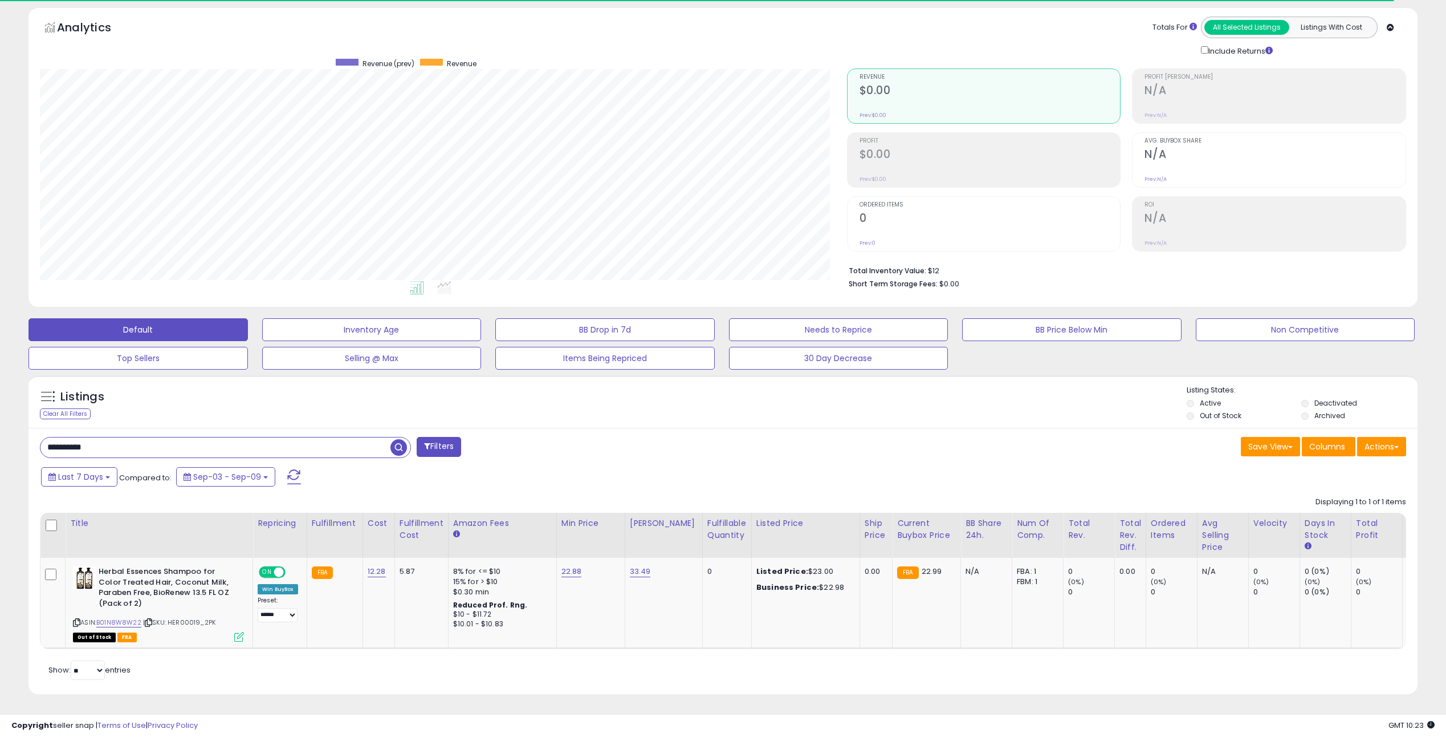  I want to click on a: 33.49, so click(640, 571).